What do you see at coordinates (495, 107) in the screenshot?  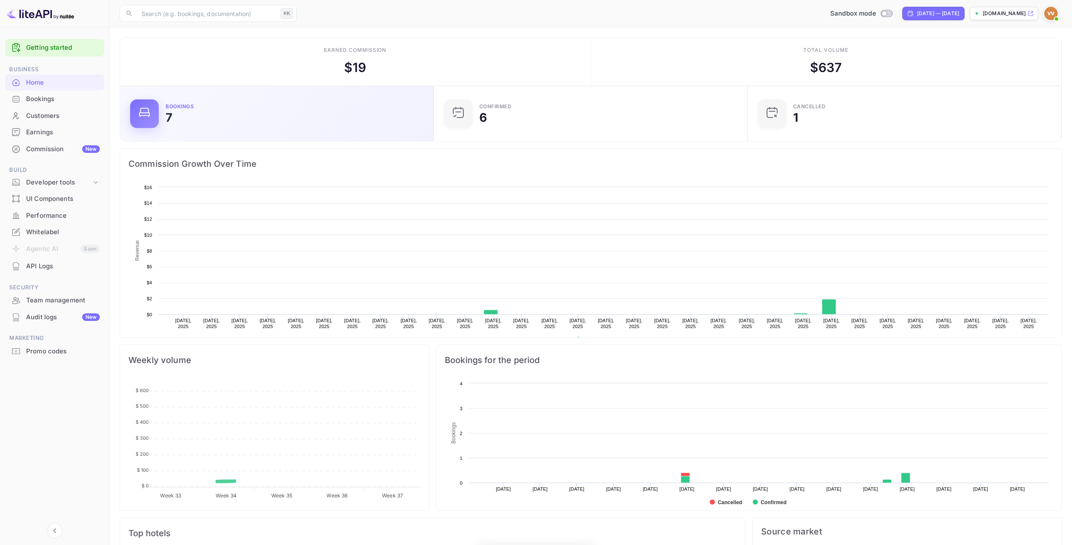 I see `div: Confirmed` at bounding box center [495, 107].